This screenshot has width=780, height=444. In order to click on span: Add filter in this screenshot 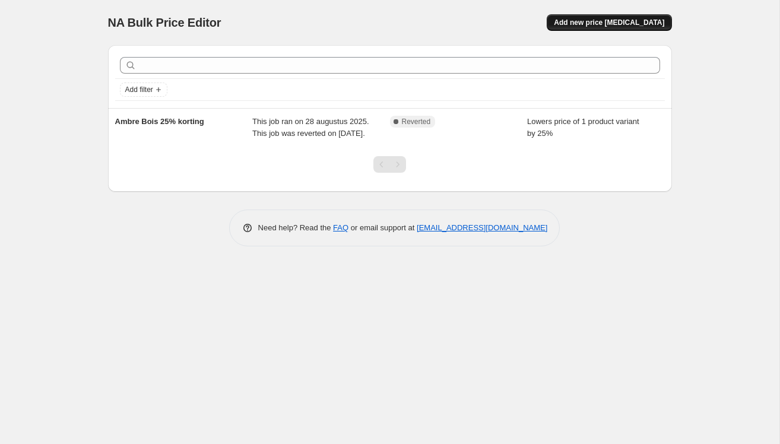, I will do `click(139, 90)`.